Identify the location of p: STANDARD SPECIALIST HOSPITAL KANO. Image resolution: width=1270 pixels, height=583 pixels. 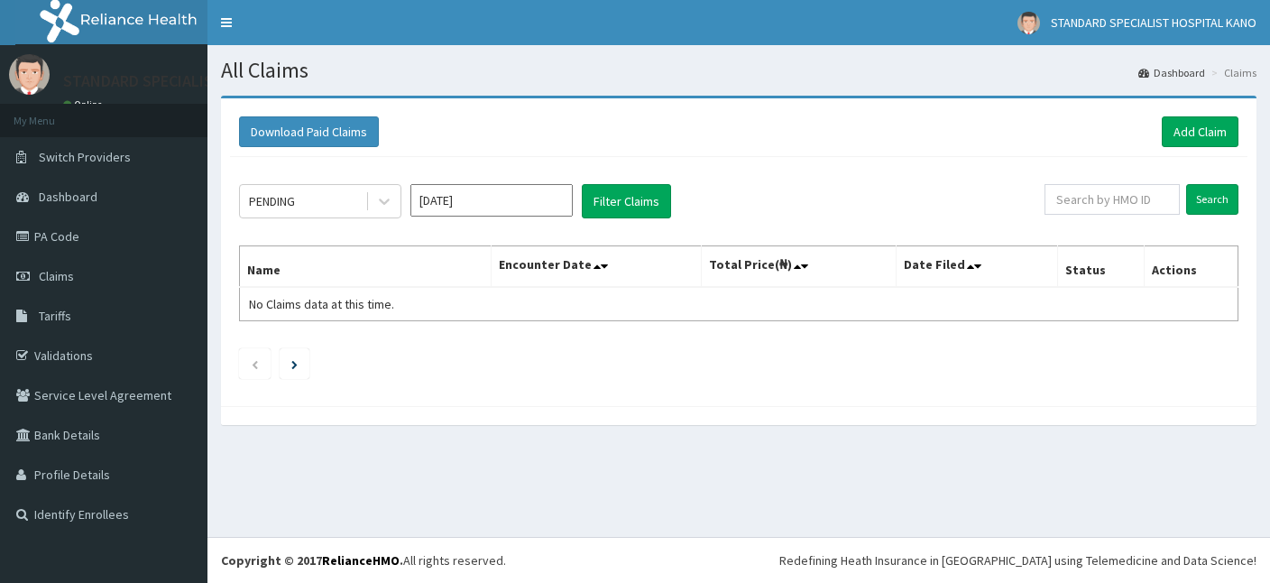
(201, 81).